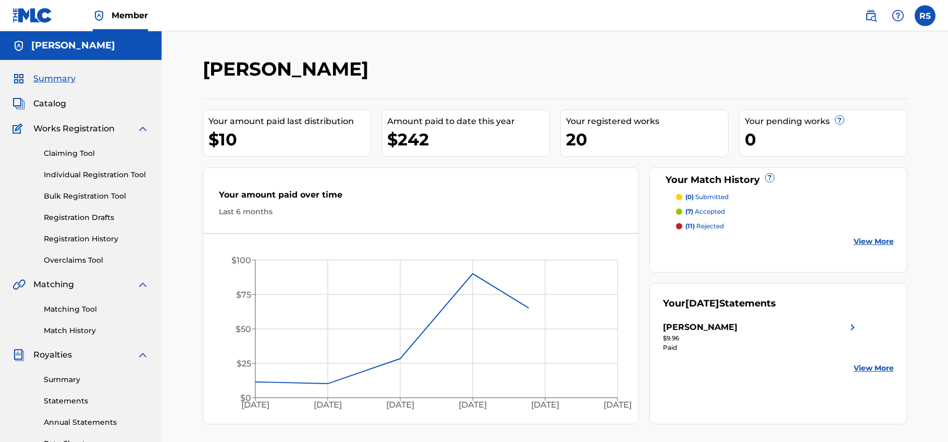 This screenshot has height=442, width=948. Describe the element at coordinates (96, 196) in the screenshot. I see `a: Bulk Registration Tool` at that location.